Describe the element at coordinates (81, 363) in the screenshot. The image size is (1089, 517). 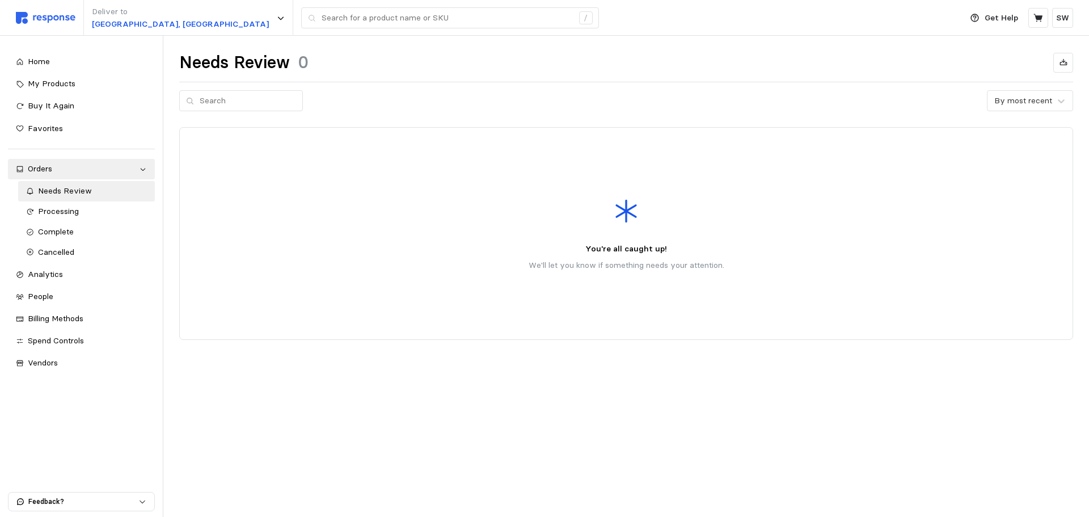
I see `a: Vendors` at that location.